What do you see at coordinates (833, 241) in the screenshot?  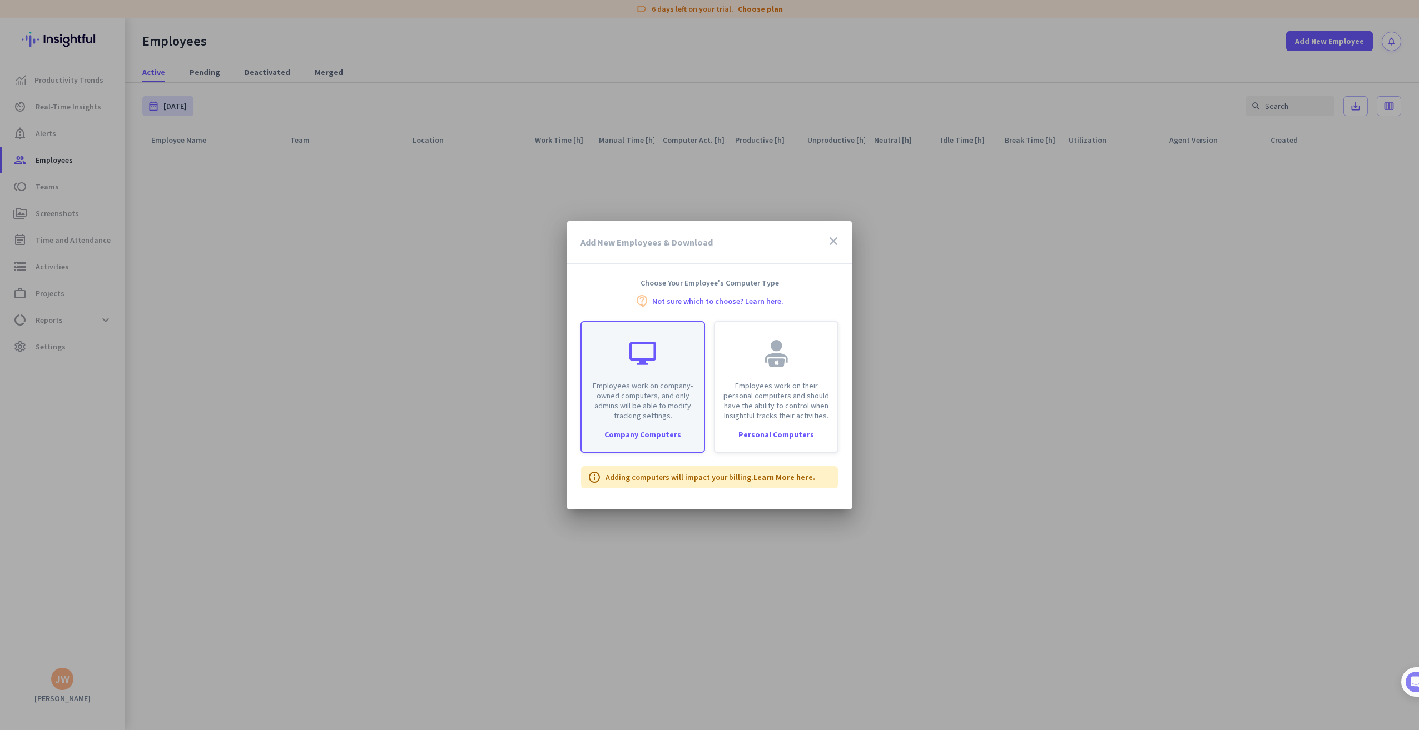 I see `i: close` at bounding box center [833, 241].